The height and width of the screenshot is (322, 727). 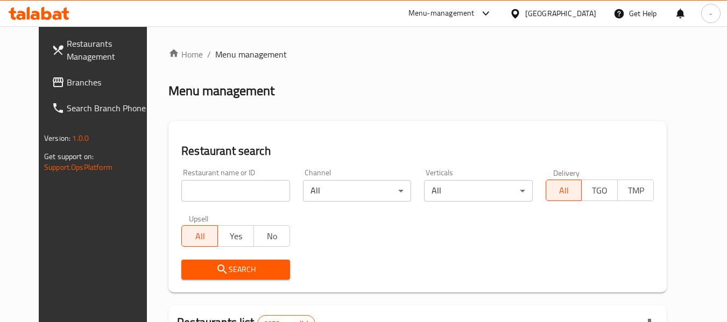 What do you see at coordinates (251, 54) in the screenshot?
I see `span: Menu management` at bounding box center [251, 54].